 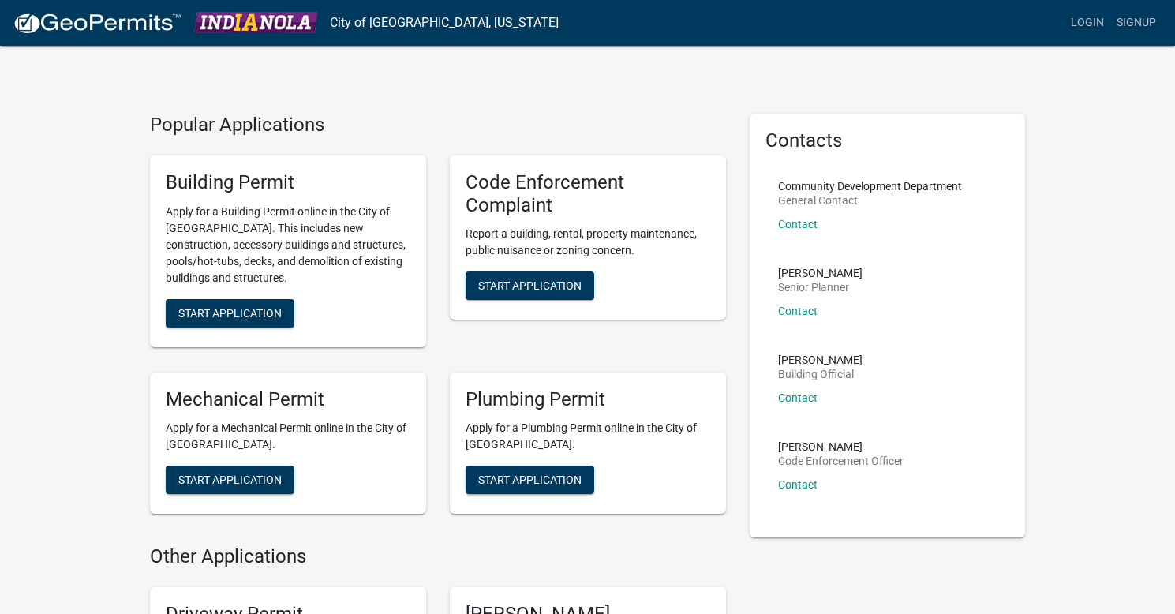 What do you see at coordinates (588, 399) in the screenshot?
I see `h5: Plumbing Permit` at bounding box center [588, 399].